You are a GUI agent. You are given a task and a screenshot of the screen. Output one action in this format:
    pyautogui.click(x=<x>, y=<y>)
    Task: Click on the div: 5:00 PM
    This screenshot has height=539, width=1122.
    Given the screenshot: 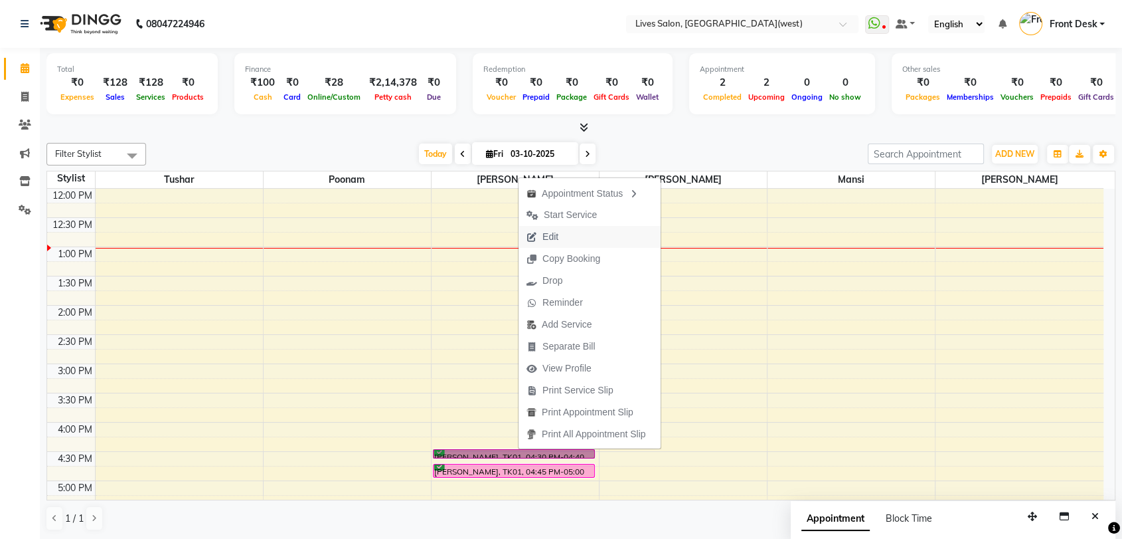 What is the action you would take?
    pyautogui.click(x=75, y=488)
    